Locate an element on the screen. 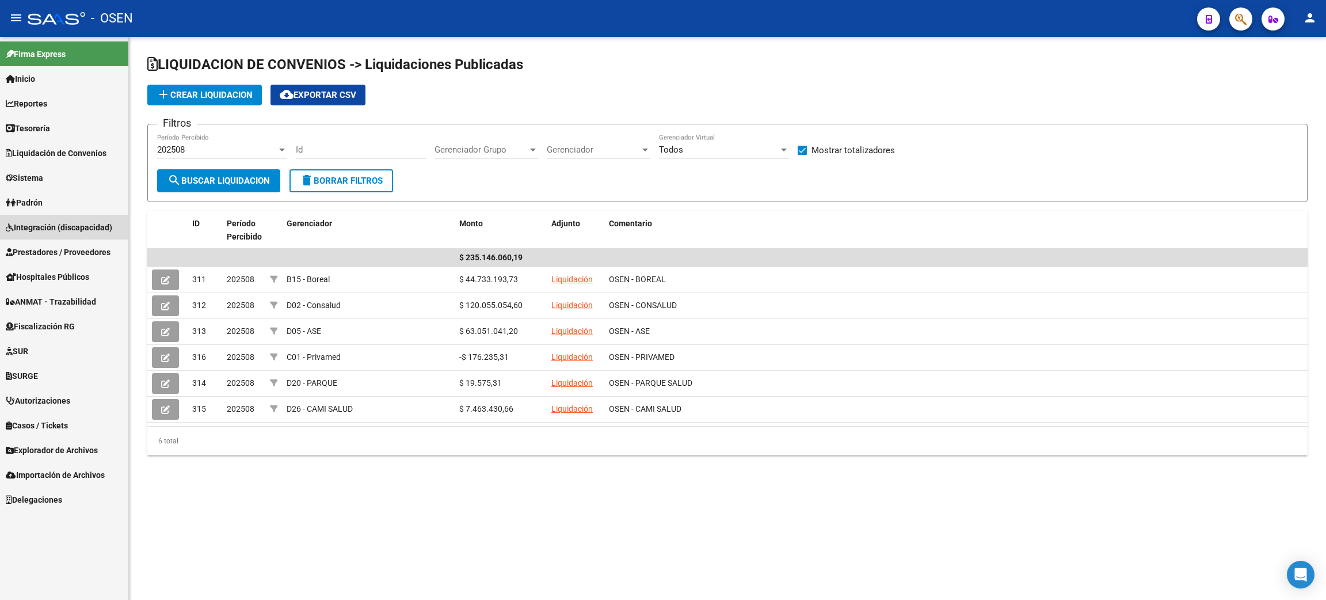  span: OSEN - ASE is located at coordinates (629, 331).